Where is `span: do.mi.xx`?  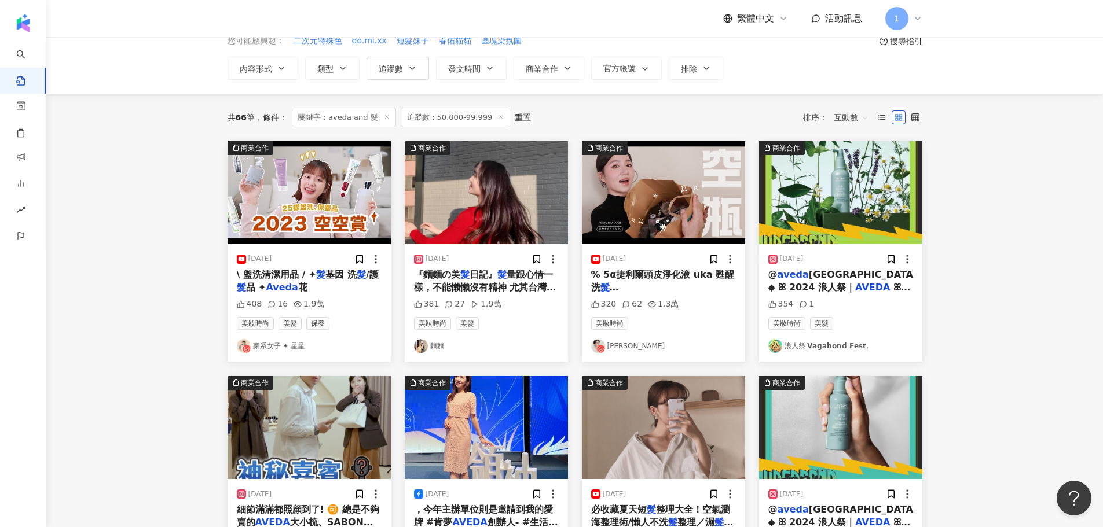
span: do.mi.xx is located at coordinates (369, 41).